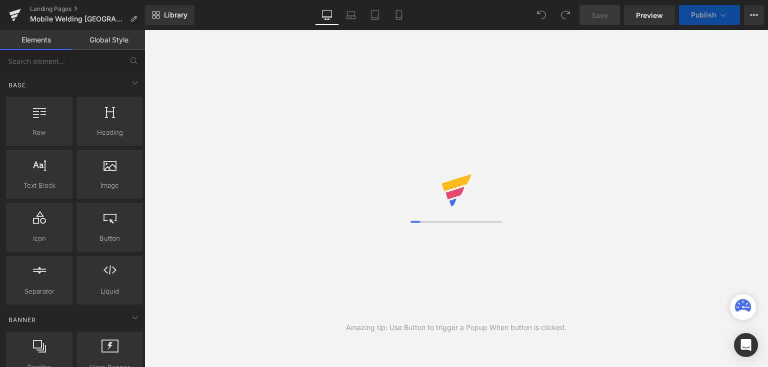 This screenshot has height=367, width=768. Describe the element at coordinates (746, 345) in the screenshot. I see `div: Open Intercom Messenger` at that location.